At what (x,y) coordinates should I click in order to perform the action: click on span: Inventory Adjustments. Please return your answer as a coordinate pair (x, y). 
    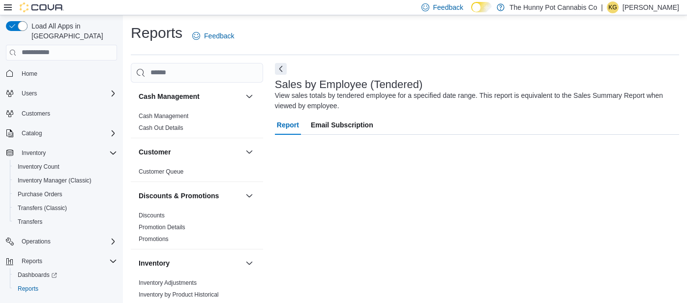
    Looking at the image, I should click on (168, 283).